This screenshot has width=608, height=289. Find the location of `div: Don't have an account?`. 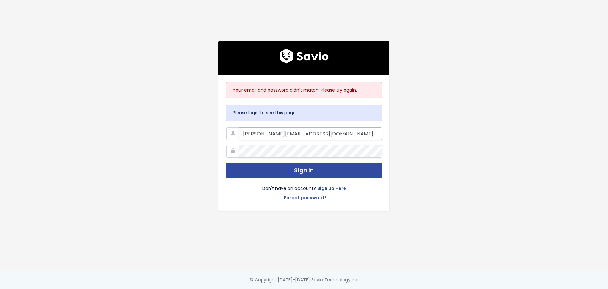

div: Don't have an account? is located at coordinates (304, 190).